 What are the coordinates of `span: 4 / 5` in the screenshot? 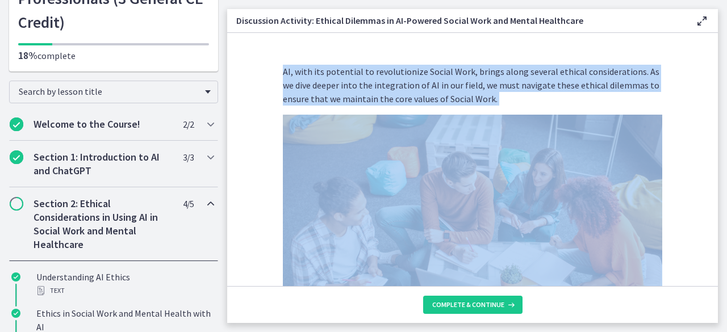 It's located at (188, 204).